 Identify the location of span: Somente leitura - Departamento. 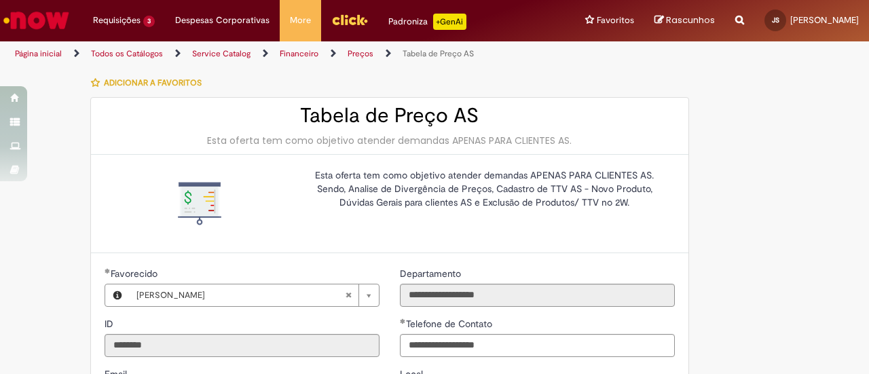
(432, 274).